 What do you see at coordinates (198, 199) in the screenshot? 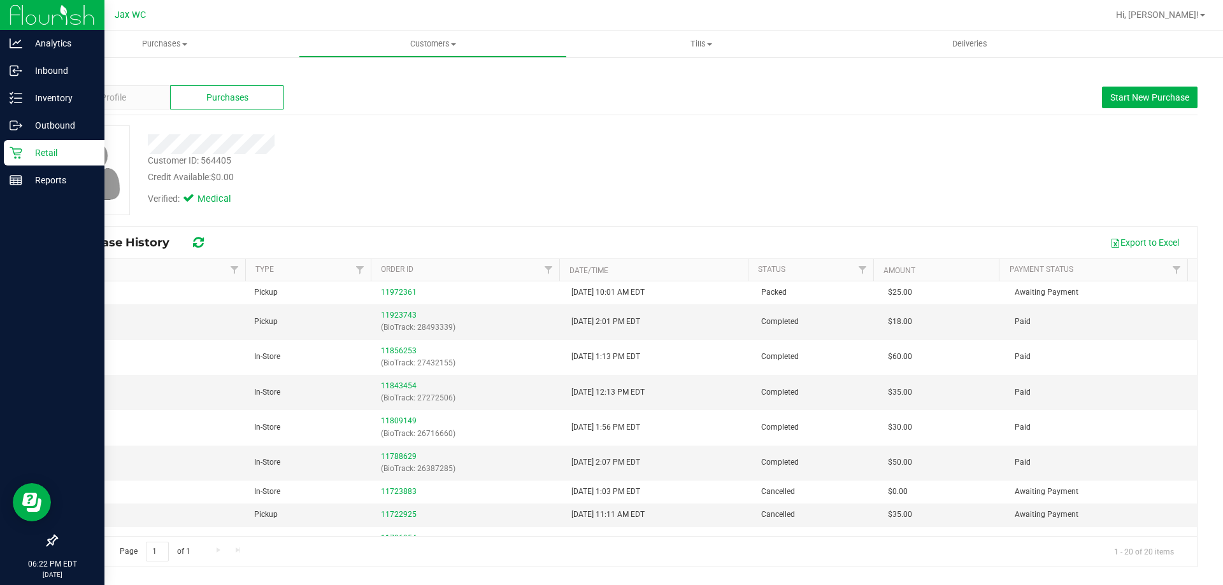
I see `div: Verified:` at bounding box center [198, 199].